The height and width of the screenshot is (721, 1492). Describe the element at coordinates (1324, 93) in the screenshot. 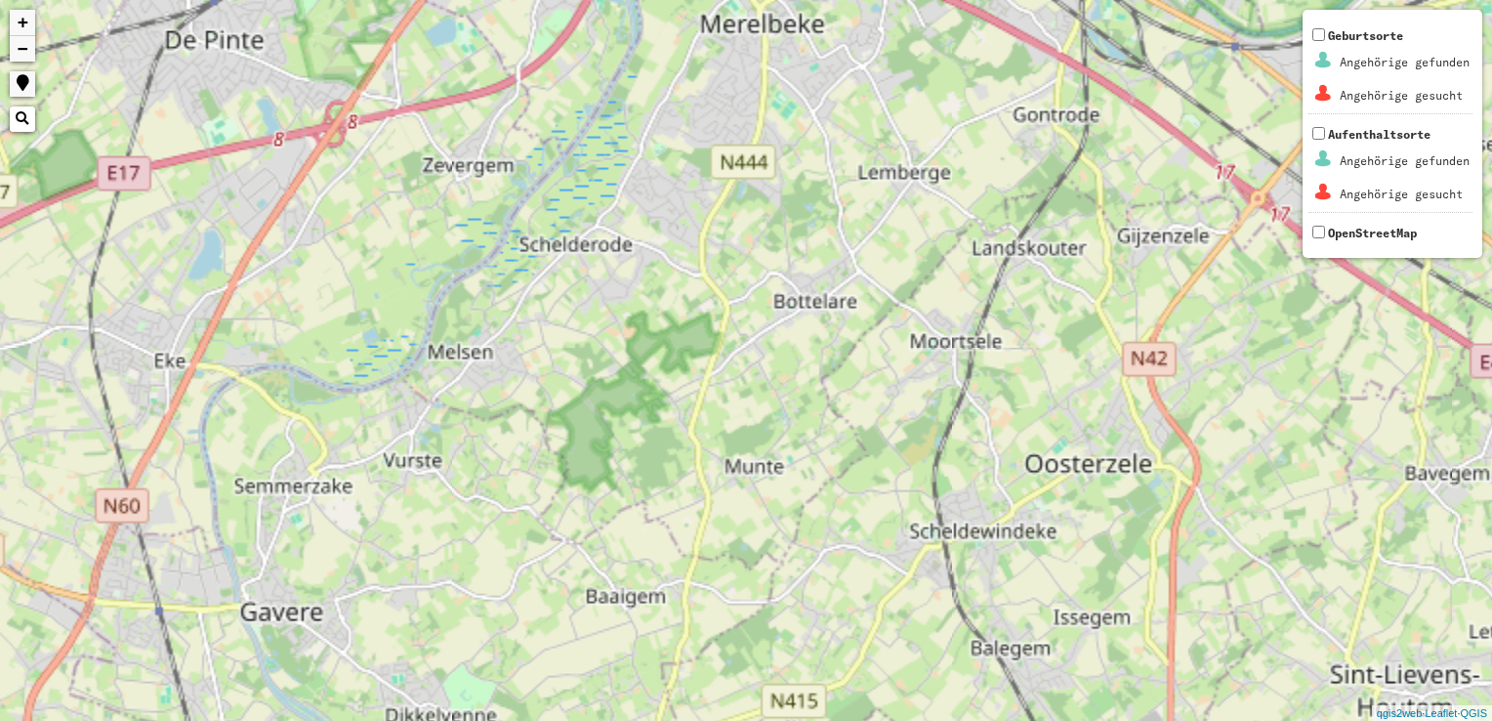

I see `img: Geburtsorte_2_Angeh%C3%B6rigegesucht1.png` at that location.